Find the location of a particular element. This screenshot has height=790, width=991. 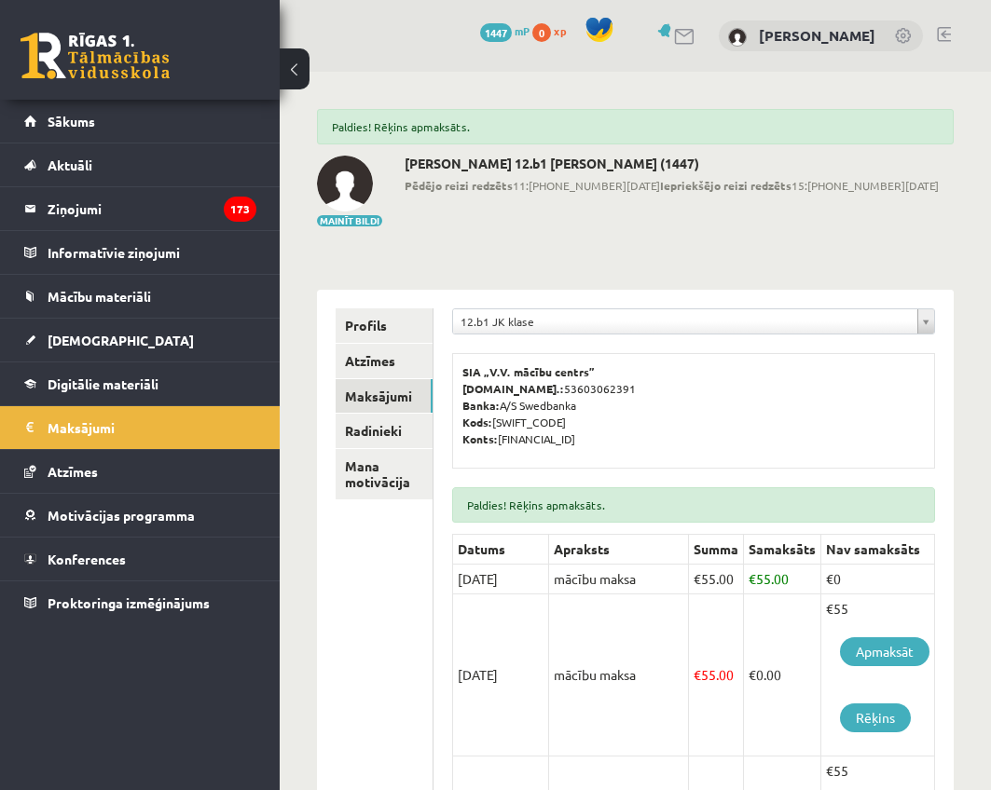

span: 12.b1 JK klase is located at coordinates (685, 322).